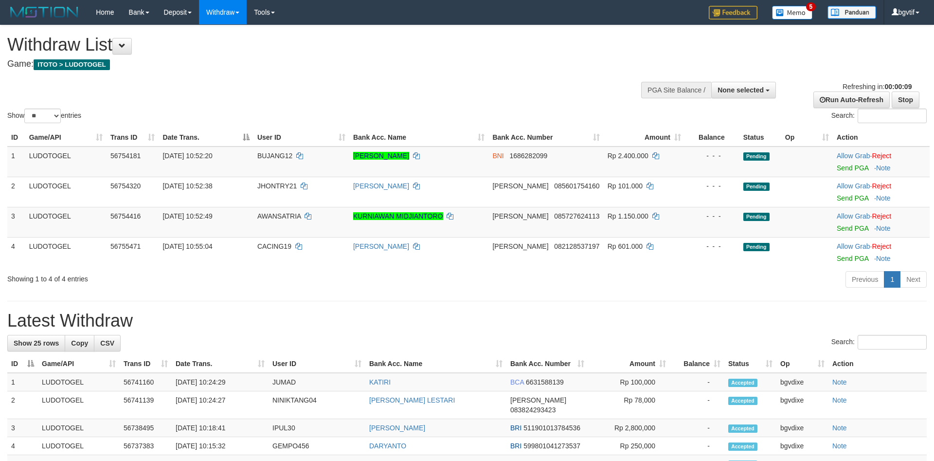 The image size is (934, 461). I want to click on th: Status, so click(761, 137).